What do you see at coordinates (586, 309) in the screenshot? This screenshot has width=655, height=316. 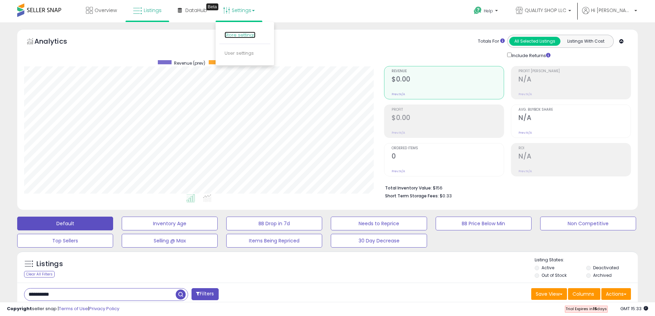 I see `span: Trial Expires in days` at bounding box center [586, 309].